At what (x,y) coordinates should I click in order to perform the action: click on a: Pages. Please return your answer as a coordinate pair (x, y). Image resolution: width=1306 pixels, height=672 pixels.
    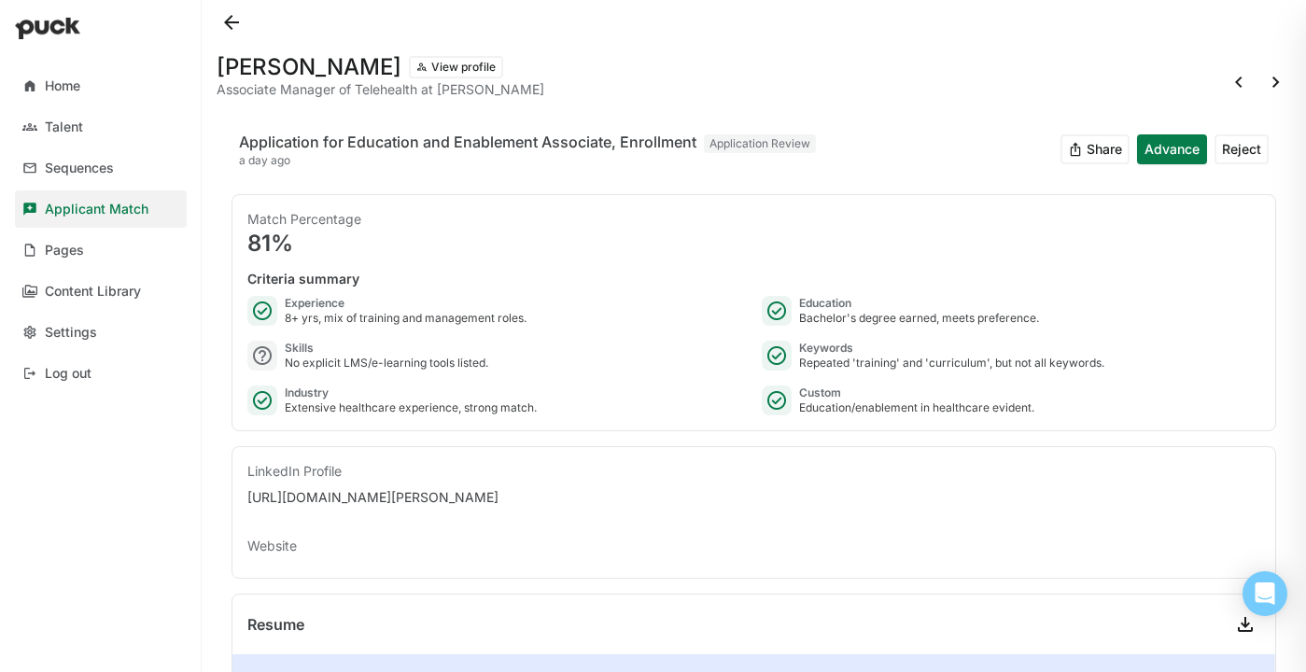
    Looking at the image, I should click on (101, 250).